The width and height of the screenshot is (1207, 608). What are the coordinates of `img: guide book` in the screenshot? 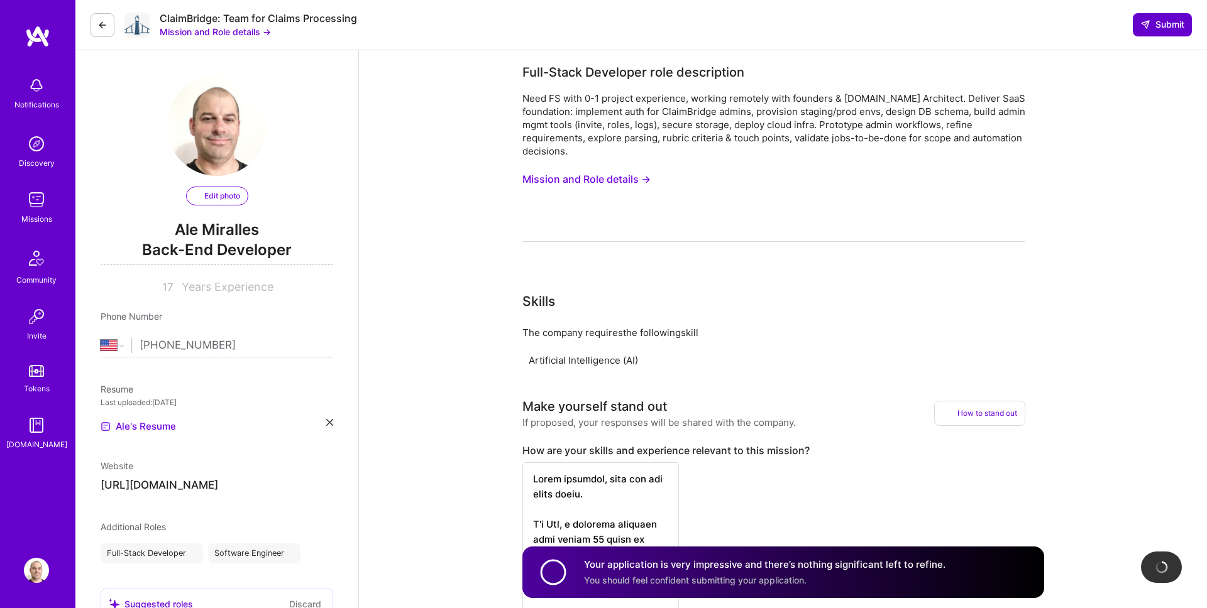 It's located at (36, 426).